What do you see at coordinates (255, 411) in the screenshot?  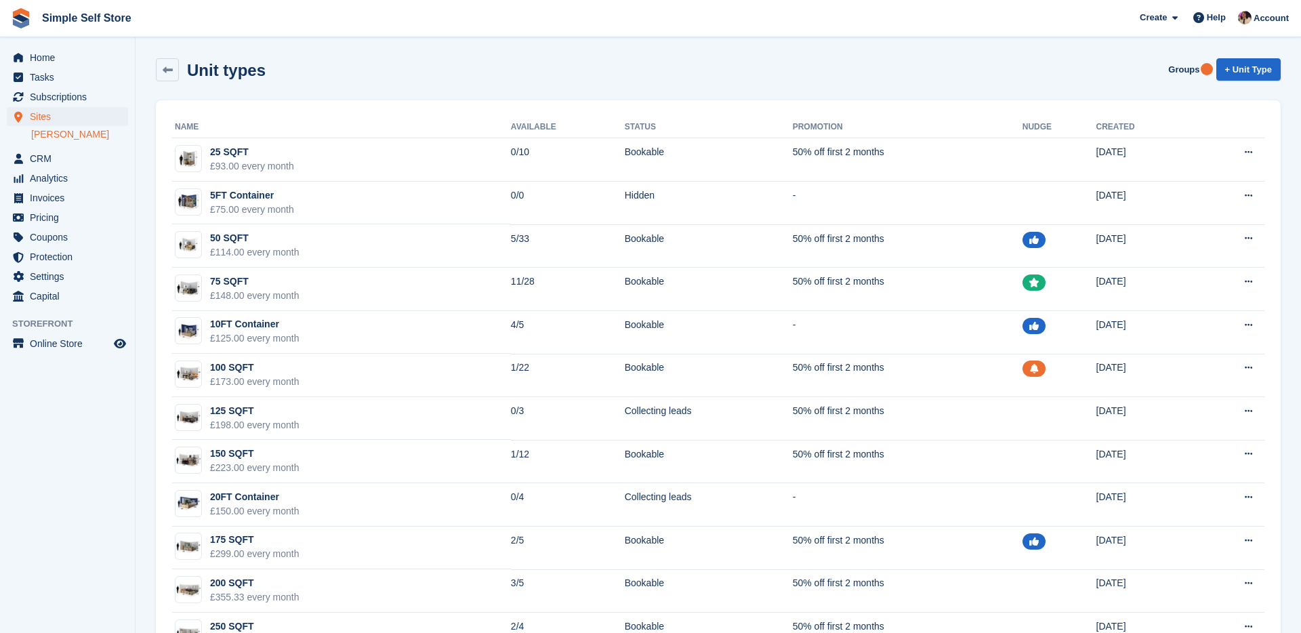 I see `div: 125 SQFT` at bounding box center [255, 411].